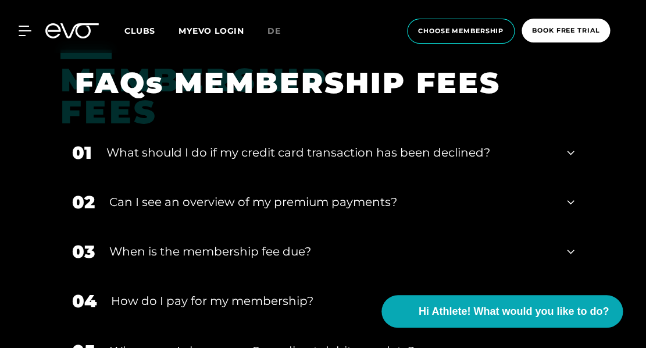  What do you see at coordinates (461, 31) in the screenshot?
I see `span: choose membership` at bounding box center [461, 31].